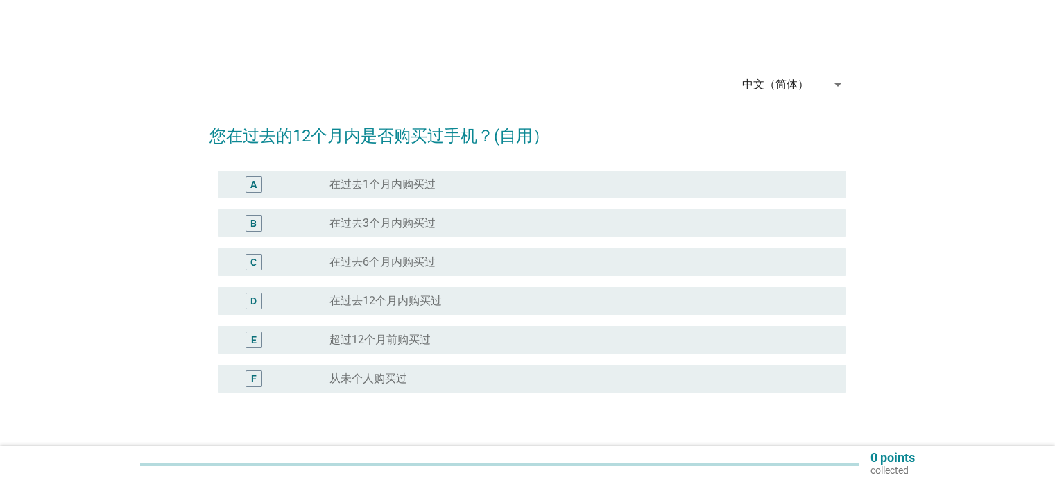 This screenshot has width=1055, height=482. I want to click on label: 在过去6个月内购买过, so click(382, 262).